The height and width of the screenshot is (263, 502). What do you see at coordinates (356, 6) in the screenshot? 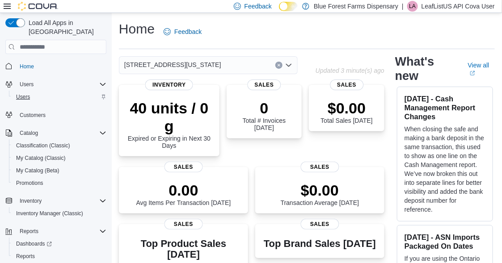
I see `p: Blue Forest Farms Dispensary` at bounding box center [356, 6].